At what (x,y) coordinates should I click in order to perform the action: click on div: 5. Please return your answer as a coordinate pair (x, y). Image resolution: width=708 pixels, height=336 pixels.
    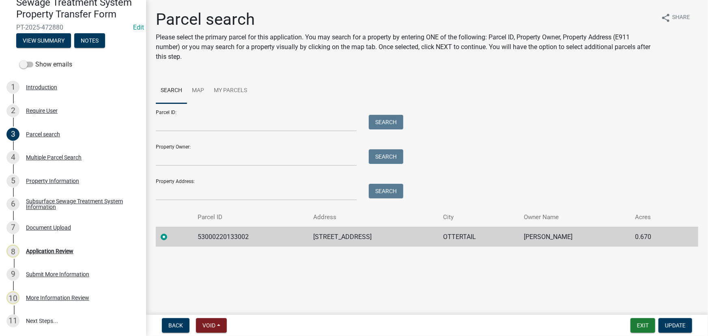
    Looking at the image, I should click on (13, 181).